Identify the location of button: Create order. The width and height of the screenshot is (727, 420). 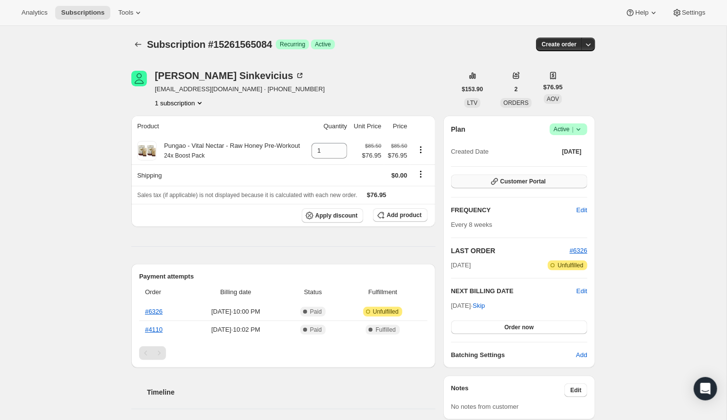
(559, 44).